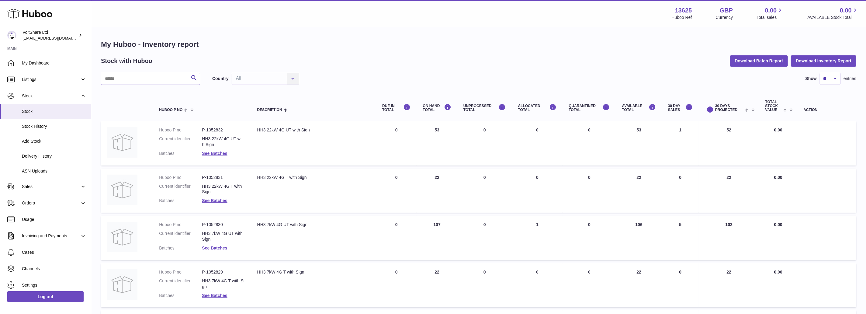 This screenshot has height=314, width=866. Describe the element at coordinates (850, 78) in the screenshot. I see `span: entries` at that location.